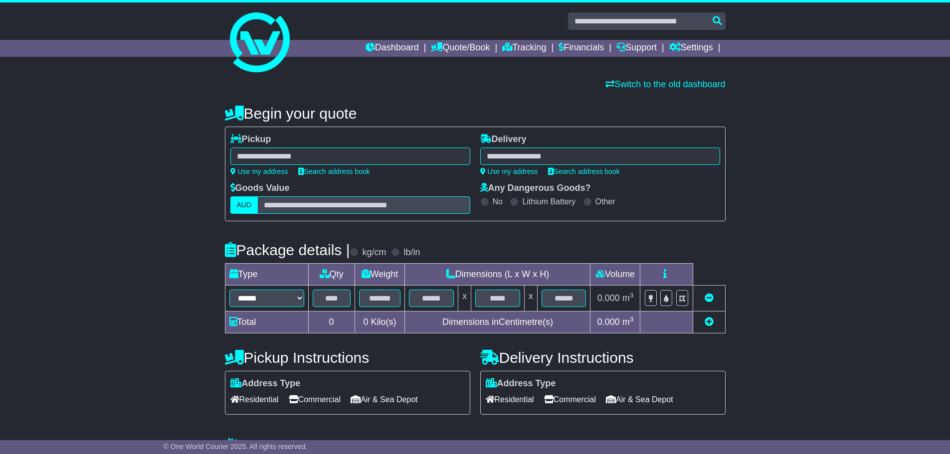 The height and width of the screenshot is (454, 950). Describe the element at coordinates (498, 275) in the screenshot. I see `td: Dimensions (L x W x H)` at that location.